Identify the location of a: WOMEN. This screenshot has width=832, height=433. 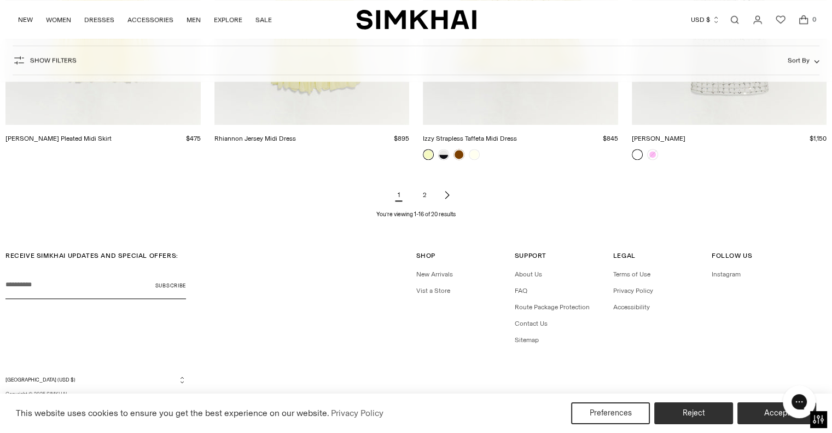
(59, 20).